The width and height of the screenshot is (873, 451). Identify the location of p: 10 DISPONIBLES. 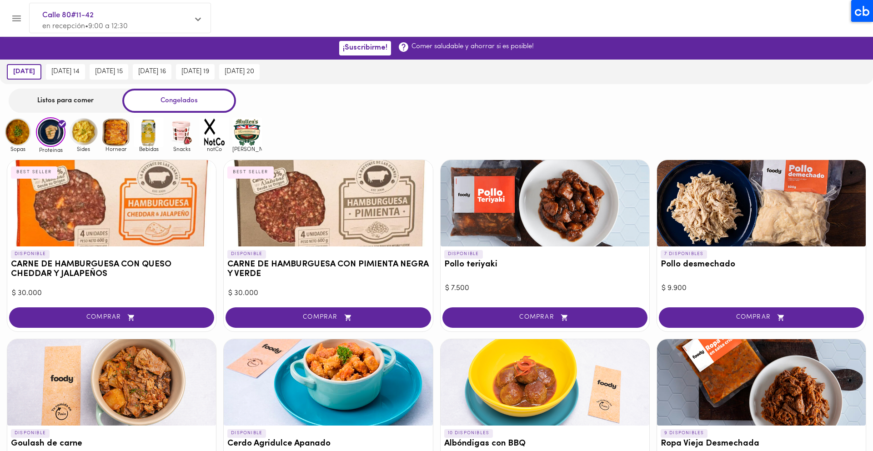
(469, 433).